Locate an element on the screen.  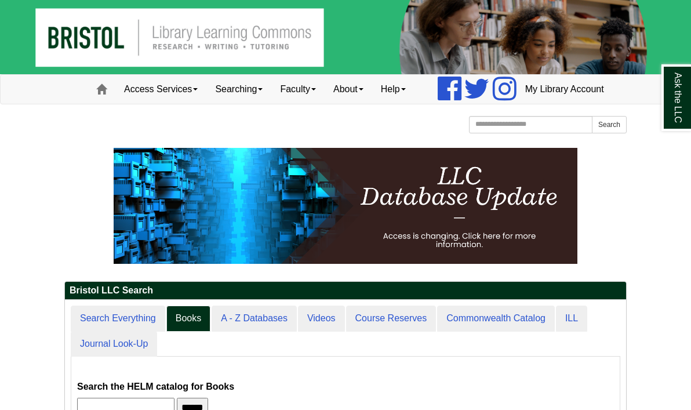
a: A - Z Databases is located at coordinates (254, 318).